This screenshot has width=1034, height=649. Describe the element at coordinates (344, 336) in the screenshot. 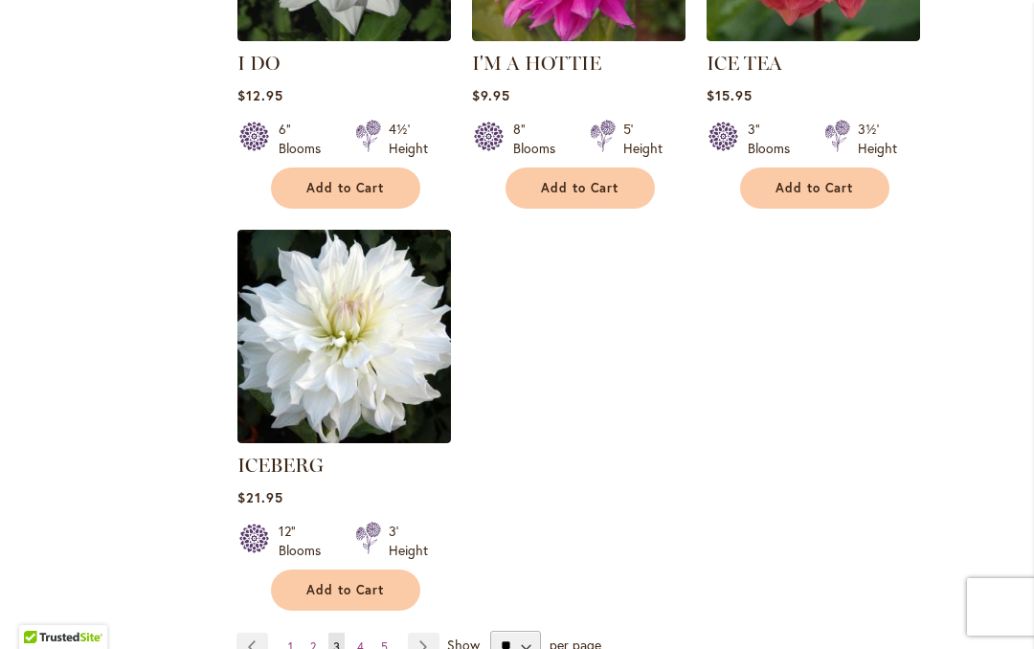

I see `img: ICEBERG` at that location.